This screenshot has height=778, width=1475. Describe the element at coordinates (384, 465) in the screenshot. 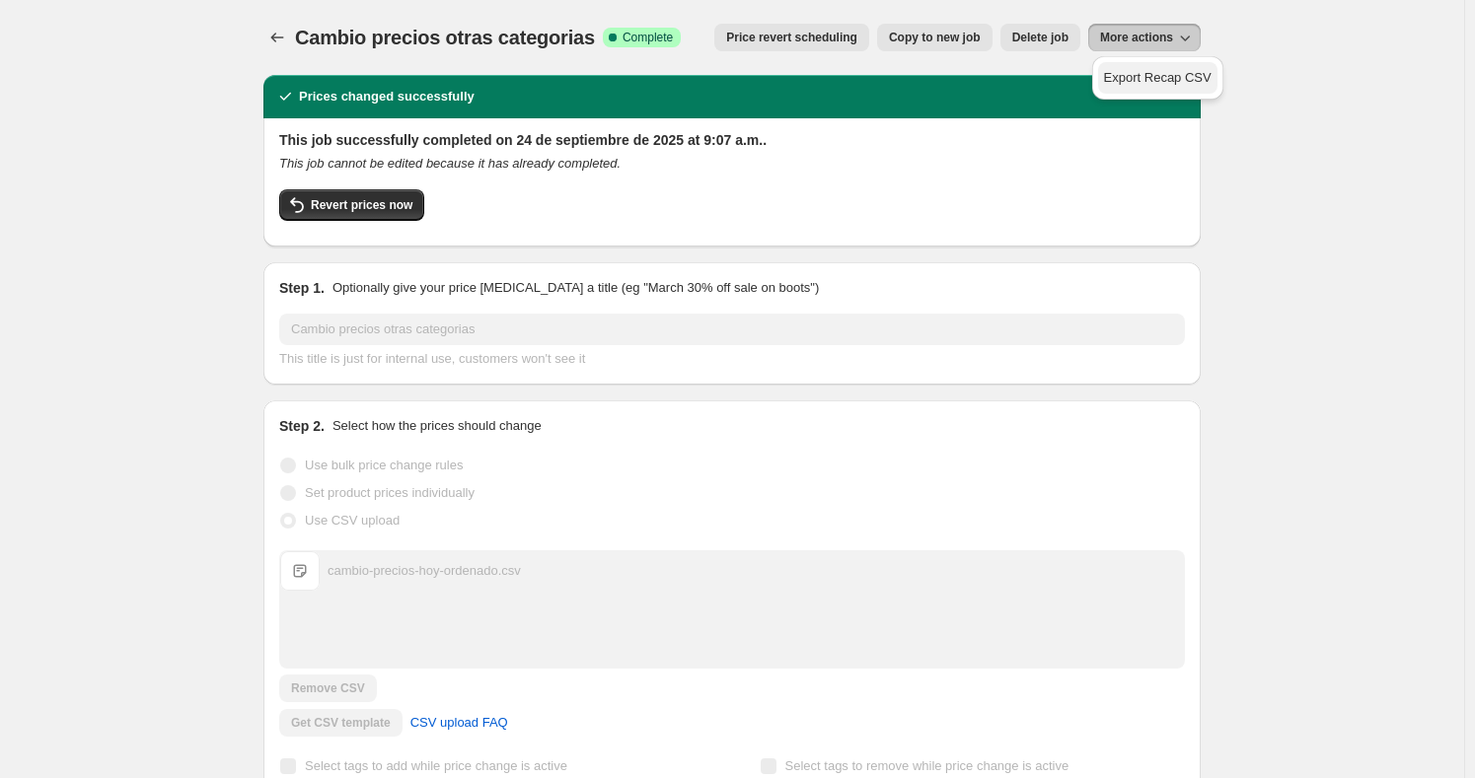

I see `span: Use bulk price change rules` at that location.